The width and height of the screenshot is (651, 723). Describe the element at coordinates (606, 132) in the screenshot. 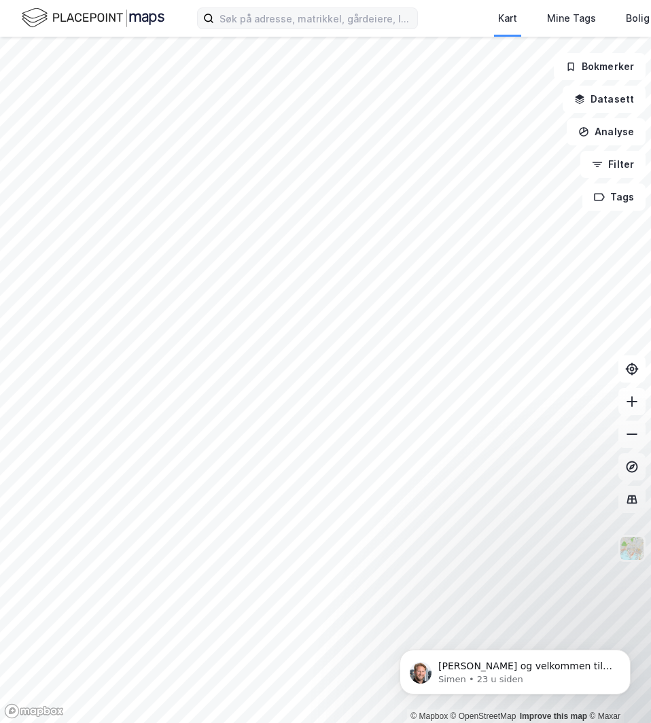

I see `button: Analyse` at that location.